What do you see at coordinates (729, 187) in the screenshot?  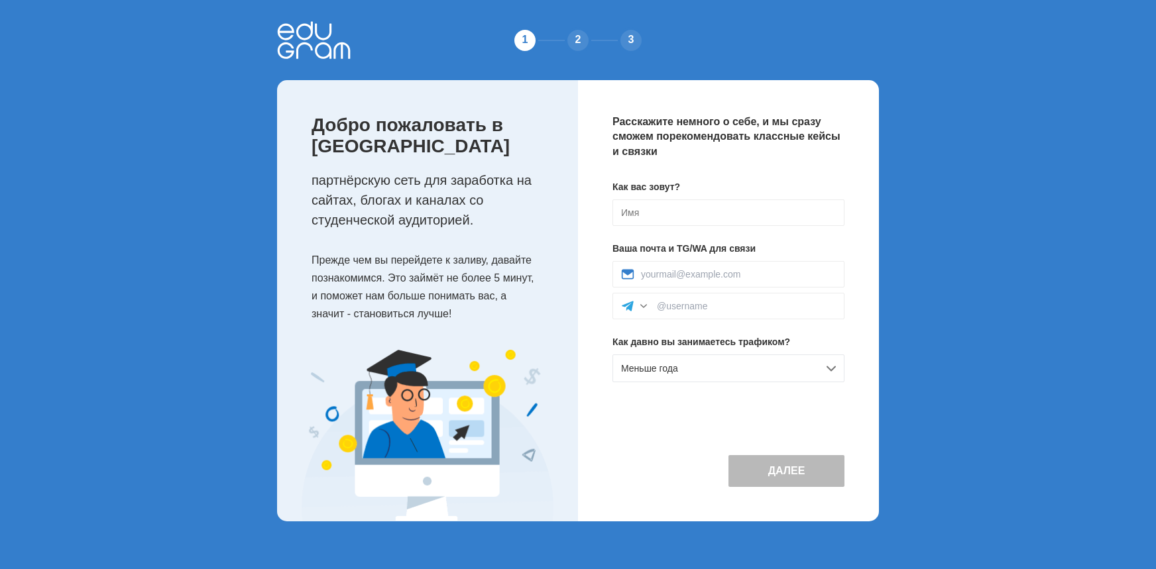 I see `p: Как вас зовут?` at bounding box center [729, 187].